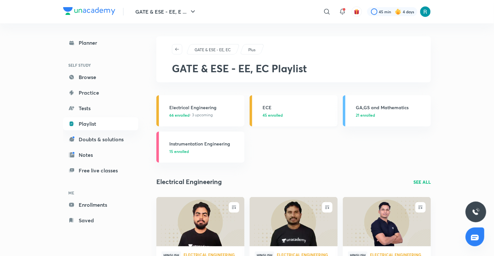  Describe the element at coordinates (357, 12) in the screenshot. I see `img: avatar` at that location.